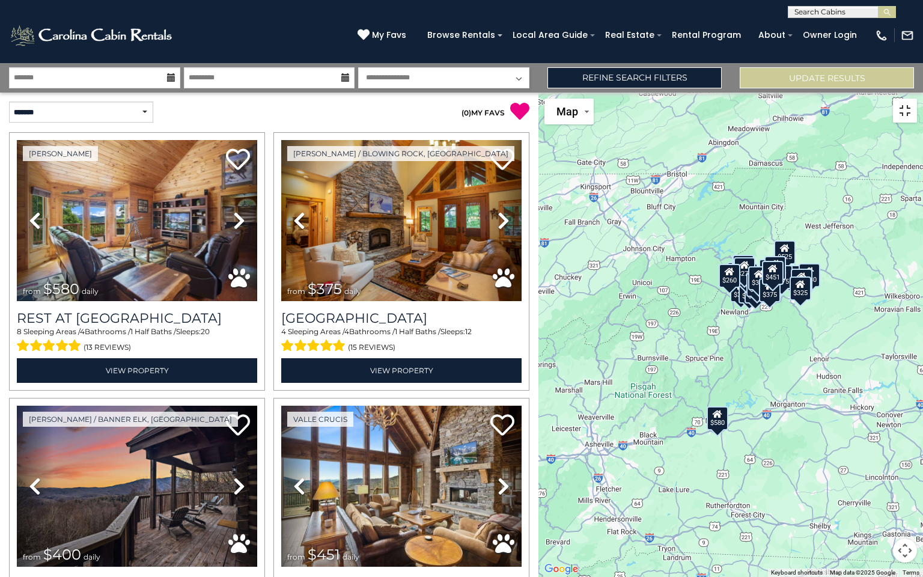 Image resolution: width=923 pixels, height=577 pixels. What do you see at coordinates (567, 111) in the screenshot?
I see `span: Map` at bounding box center [567, 111].